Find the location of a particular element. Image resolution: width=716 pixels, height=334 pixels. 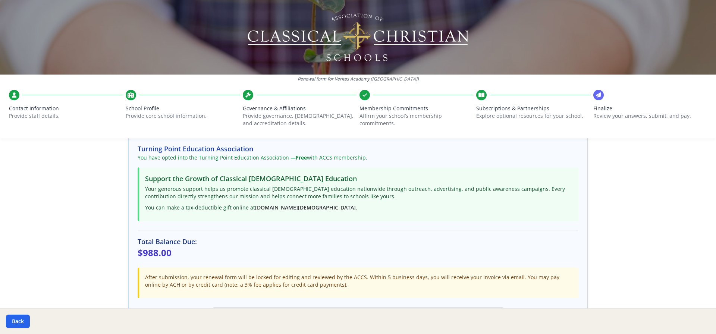

p: Explore optional resources for your school. is located at coordinates (533, 116).